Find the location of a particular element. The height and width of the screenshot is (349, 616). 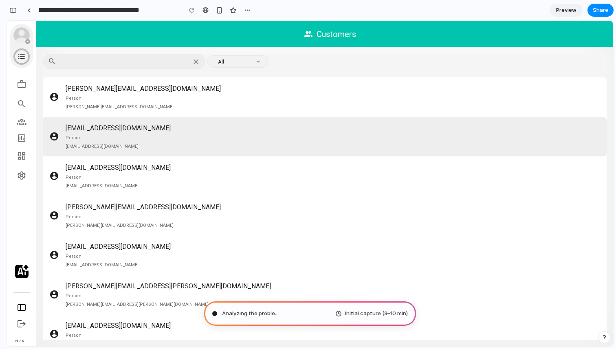

span: Preview is located at coordinates (567, 10).